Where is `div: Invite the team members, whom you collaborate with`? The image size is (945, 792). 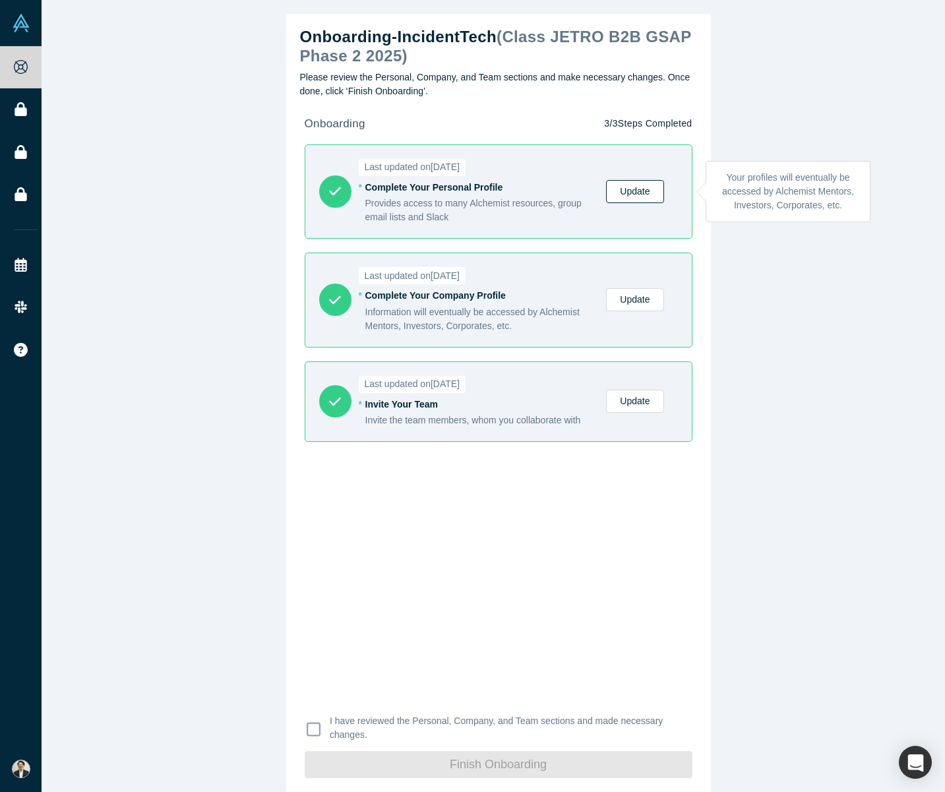 div: Invite the team members, whom you collaborate with is located at coordinates (479, 420).